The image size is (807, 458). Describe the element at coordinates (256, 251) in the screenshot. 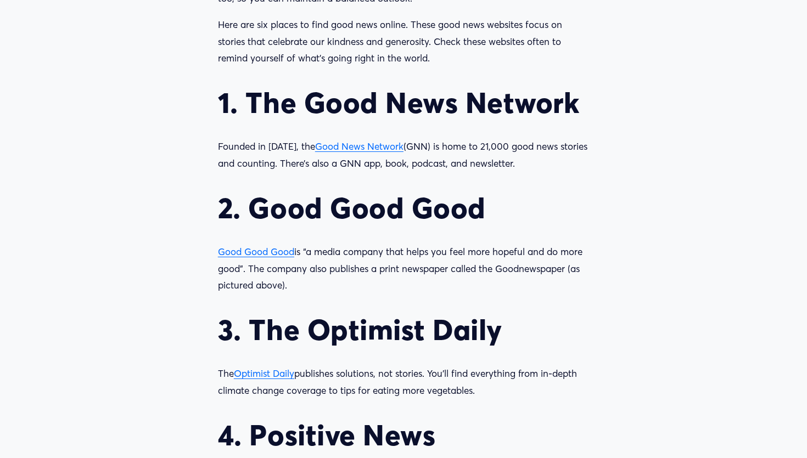

I see `span: Good Good Good` at that location.